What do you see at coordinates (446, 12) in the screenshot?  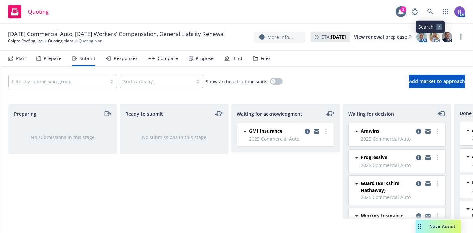 I see `a: Switch app` at bounding box center [446, 12].